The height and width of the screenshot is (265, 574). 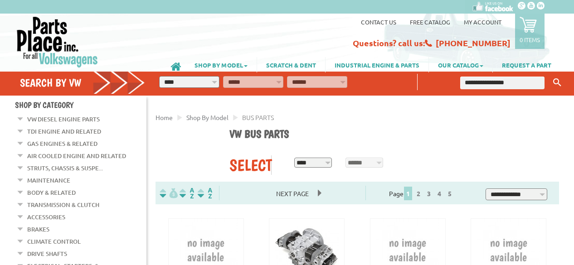 What do you see at coordinates (63, 205) in the screenshot?
I see `a: Transmission & Clutch` at bounding box center [63, 205].